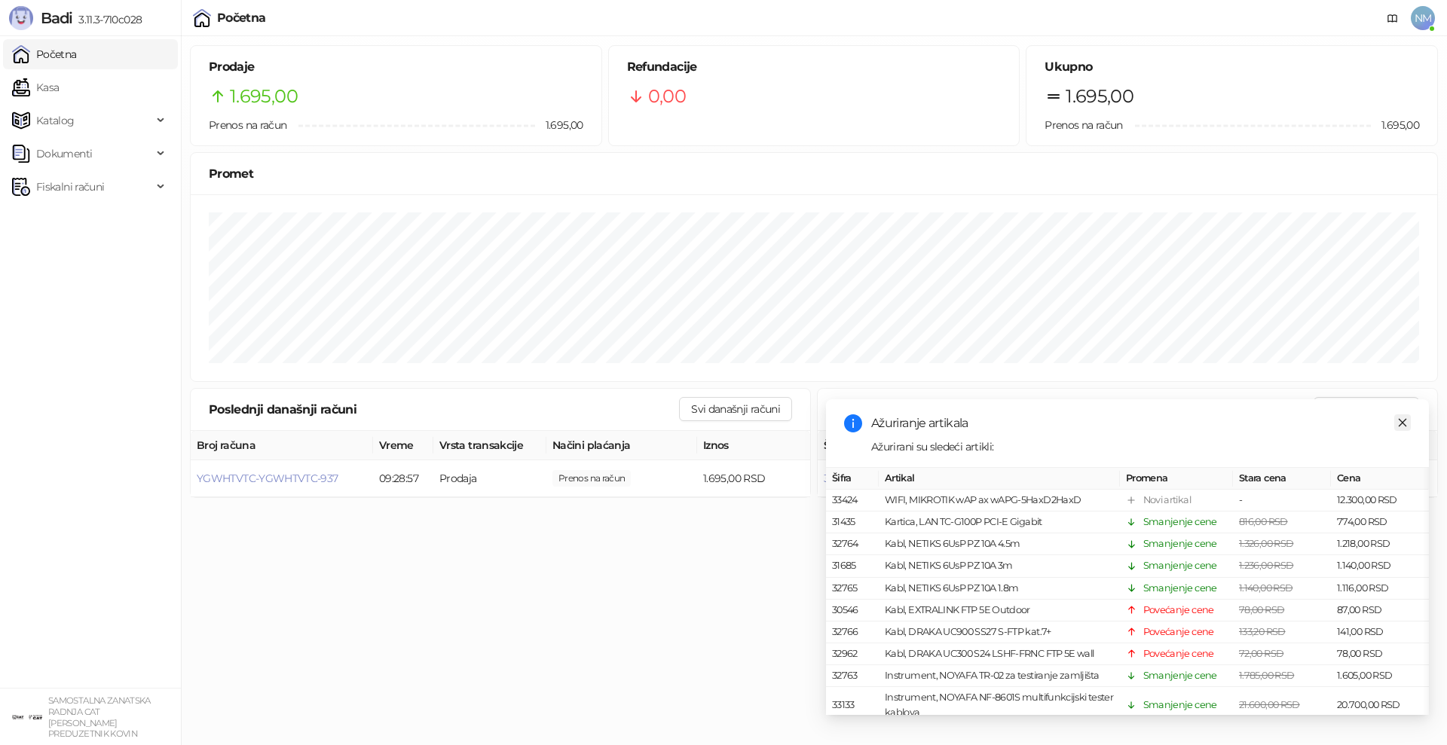  I want to click on td: Kabl, DRAKA UC900 SS27 S-FTP kat.7+, so click(999, 632).